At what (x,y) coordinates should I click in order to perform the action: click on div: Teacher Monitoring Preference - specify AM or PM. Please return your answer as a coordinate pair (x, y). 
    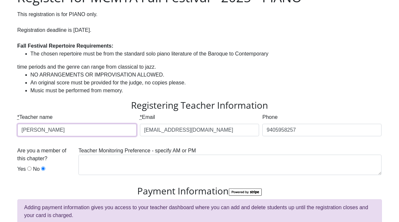
    Looking at the image, I should click on (230, 164).